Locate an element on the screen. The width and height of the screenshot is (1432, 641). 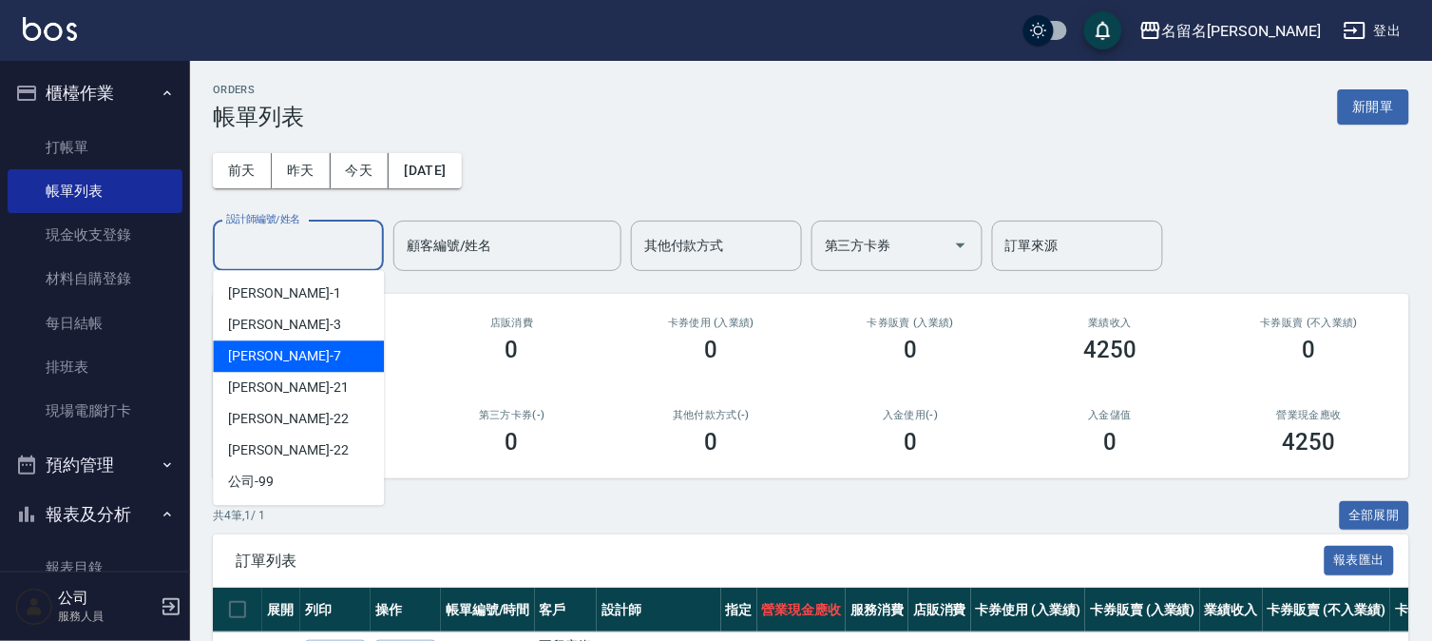
h5: 公司 is located at coordinates (106, 598).